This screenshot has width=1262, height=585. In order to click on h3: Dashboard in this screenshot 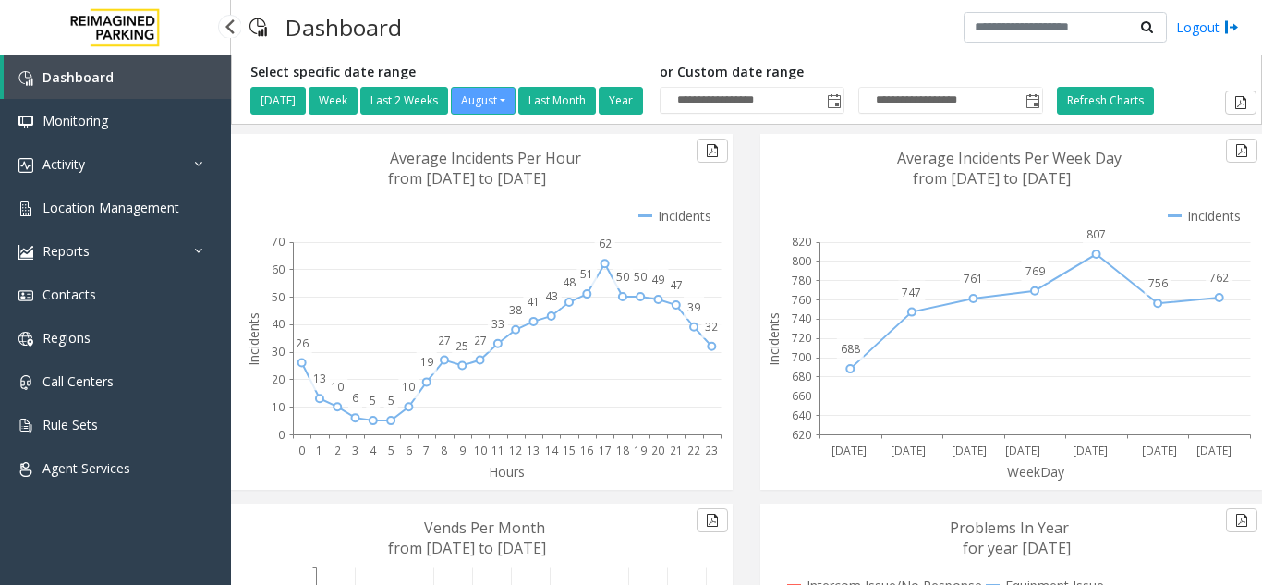, I will do `click(344, 27)`.